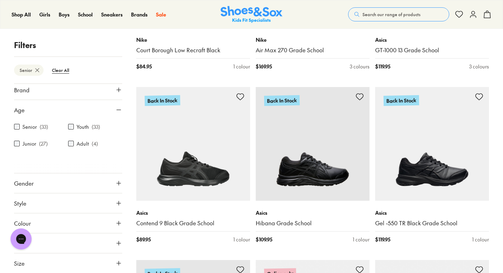  What do you see at coordinates (193, 50) in the screenshot?
I see `a: Court Borough Low Recraft Black` at bounding box center [193, 50].